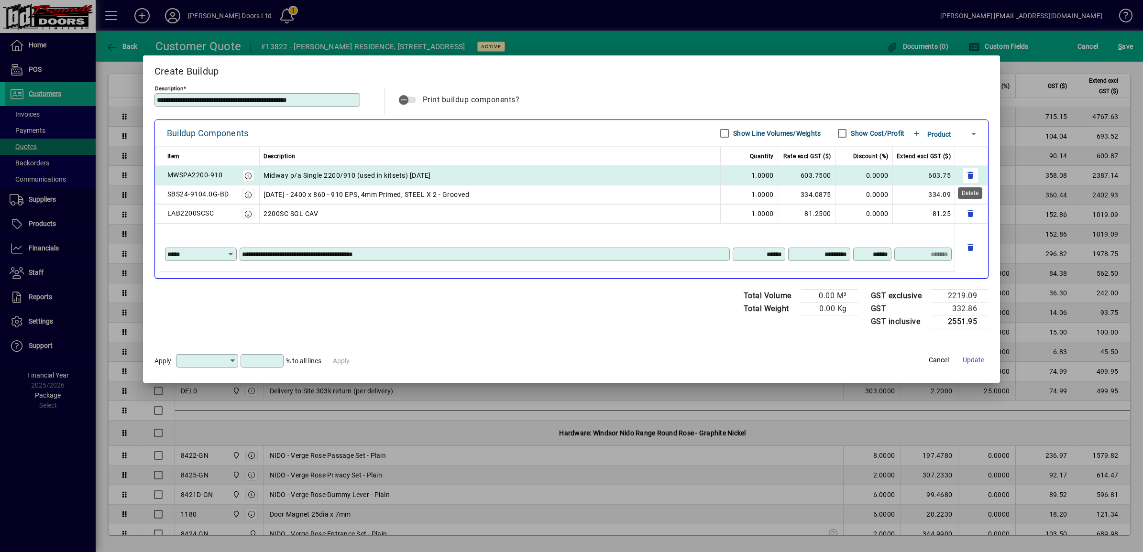  What do you see at coordinates (877, 133) in the screenshot?
I see `label: Show Cost/Profit` at bounding box center [877, 133].